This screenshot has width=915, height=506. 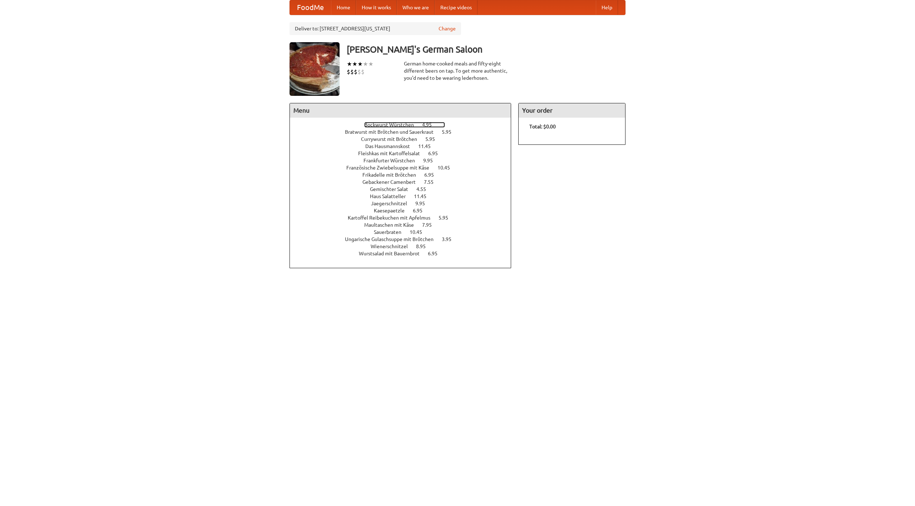 What do you see at coordinates (404, 125) in the screenshot?
I see `a: Bockwurst Würstchen 4.95` at bounding box center [404, 125].